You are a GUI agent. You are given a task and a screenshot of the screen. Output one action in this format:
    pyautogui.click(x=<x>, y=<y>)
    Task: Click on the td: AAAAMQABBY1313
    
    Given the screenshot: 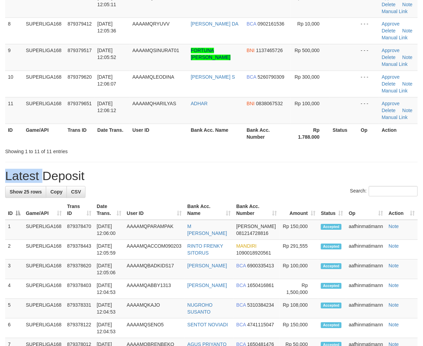 What is the action you would take?
    pyautogui.click(x=155, y=289)
    